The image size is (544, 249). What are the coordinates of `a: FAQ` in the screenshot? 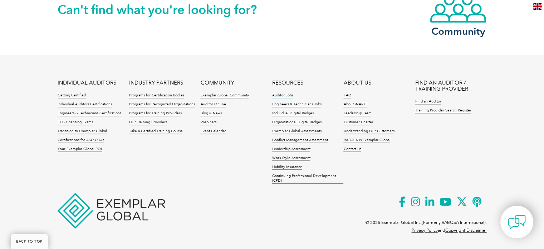 It's located at (347, 96).